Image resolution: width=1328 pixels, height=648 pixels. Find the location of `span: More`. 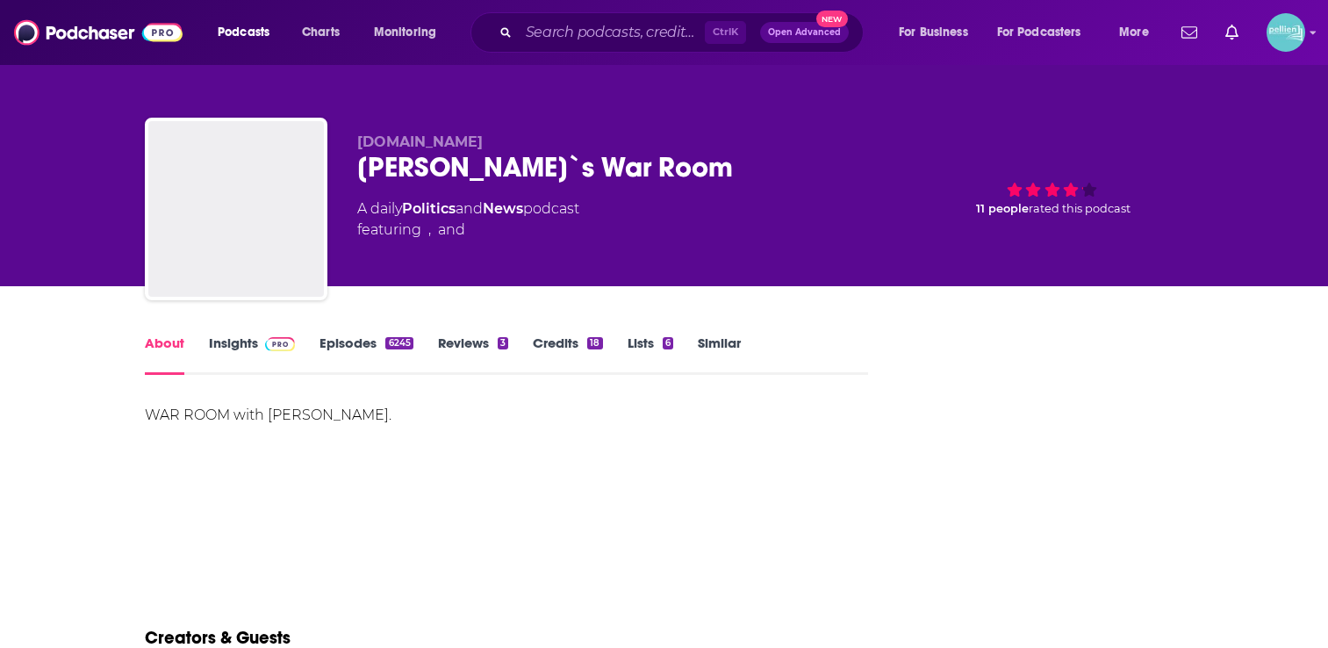

span: More is located at coordinates (1134, 32).